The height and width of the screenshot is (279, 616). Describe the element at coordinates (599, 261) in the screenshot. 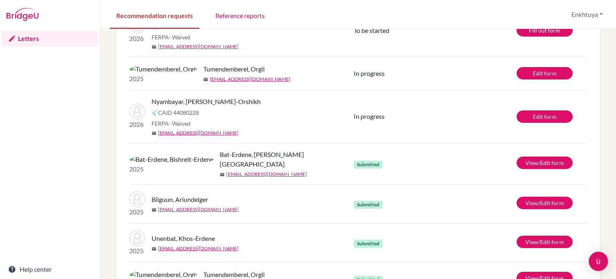

I see `div: Open Intercom Messenger` at that location.